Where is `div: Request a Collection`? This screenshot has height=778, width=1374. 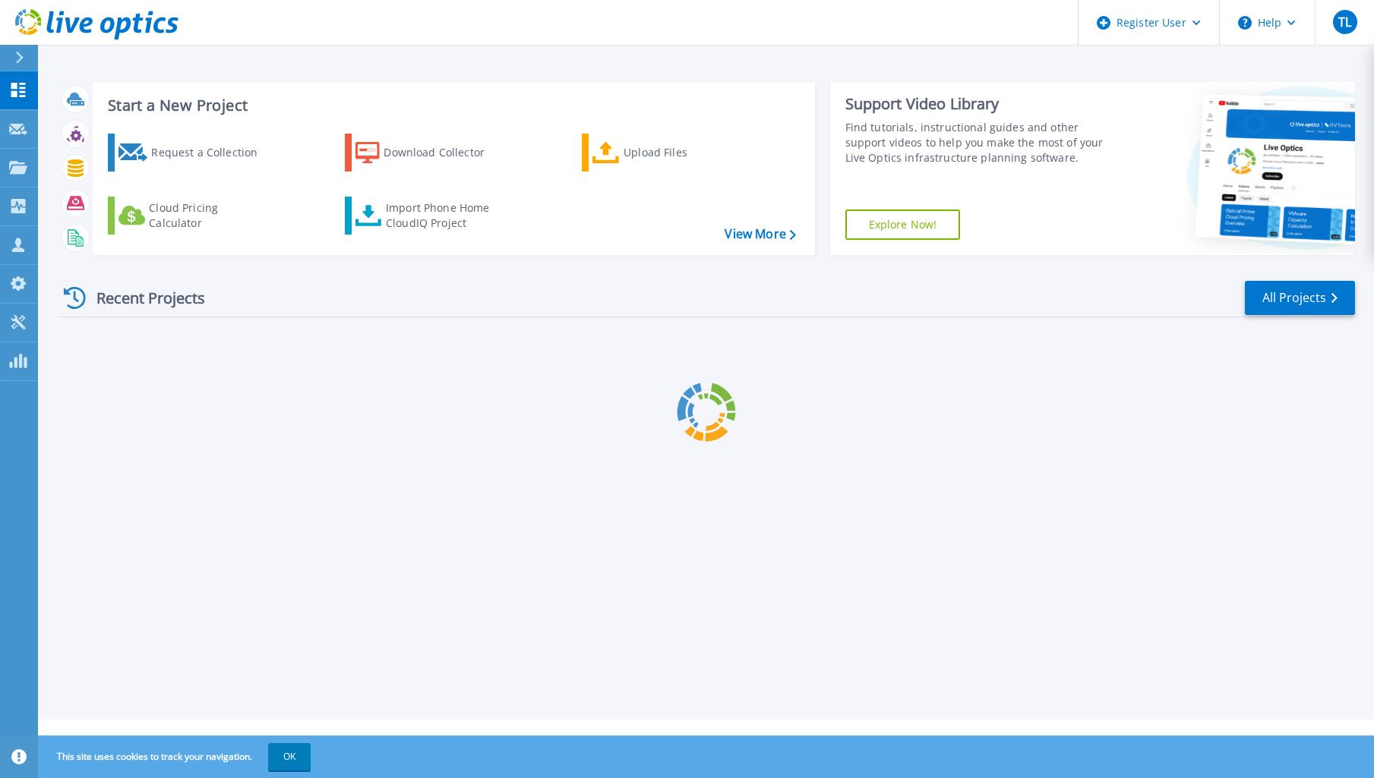 div: Request a Collection is located at coordinates (212, 153).